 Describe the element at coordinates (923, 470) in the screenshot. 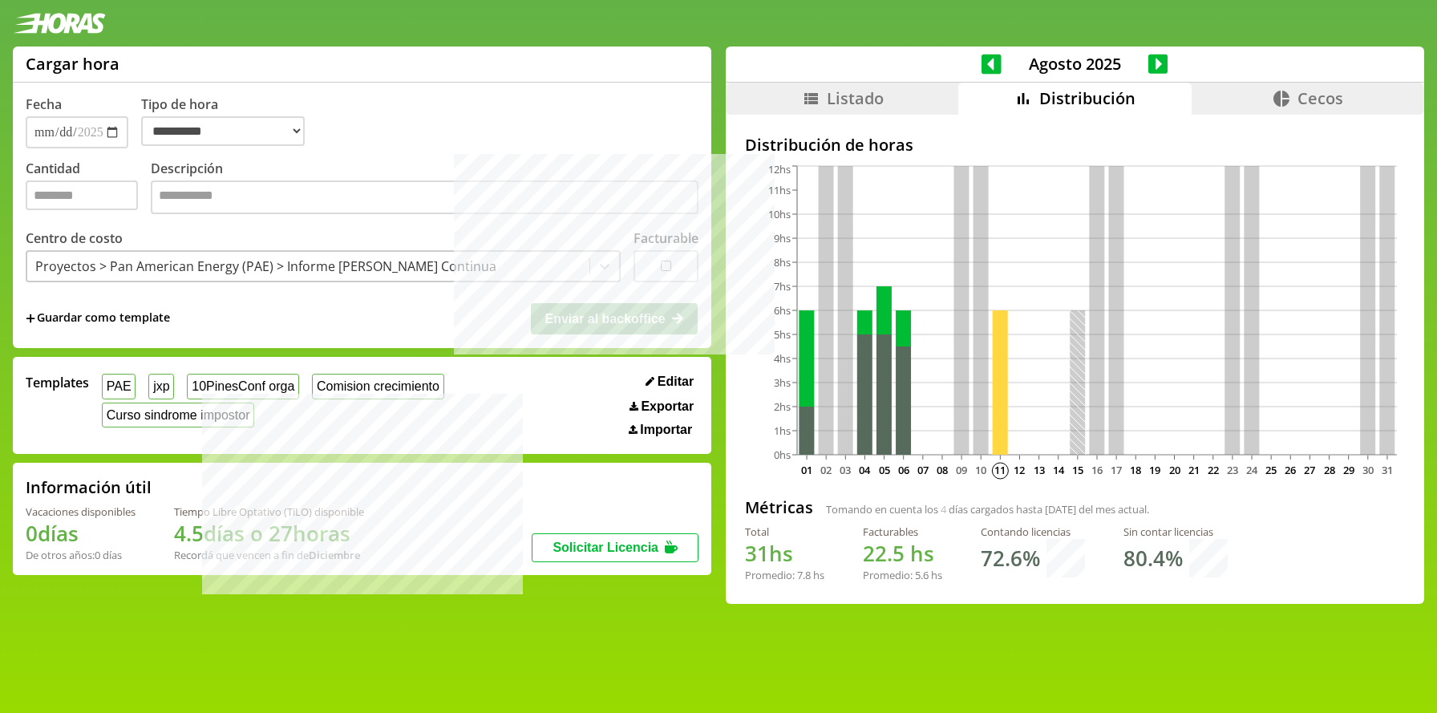

I see `text: 07` at that location.